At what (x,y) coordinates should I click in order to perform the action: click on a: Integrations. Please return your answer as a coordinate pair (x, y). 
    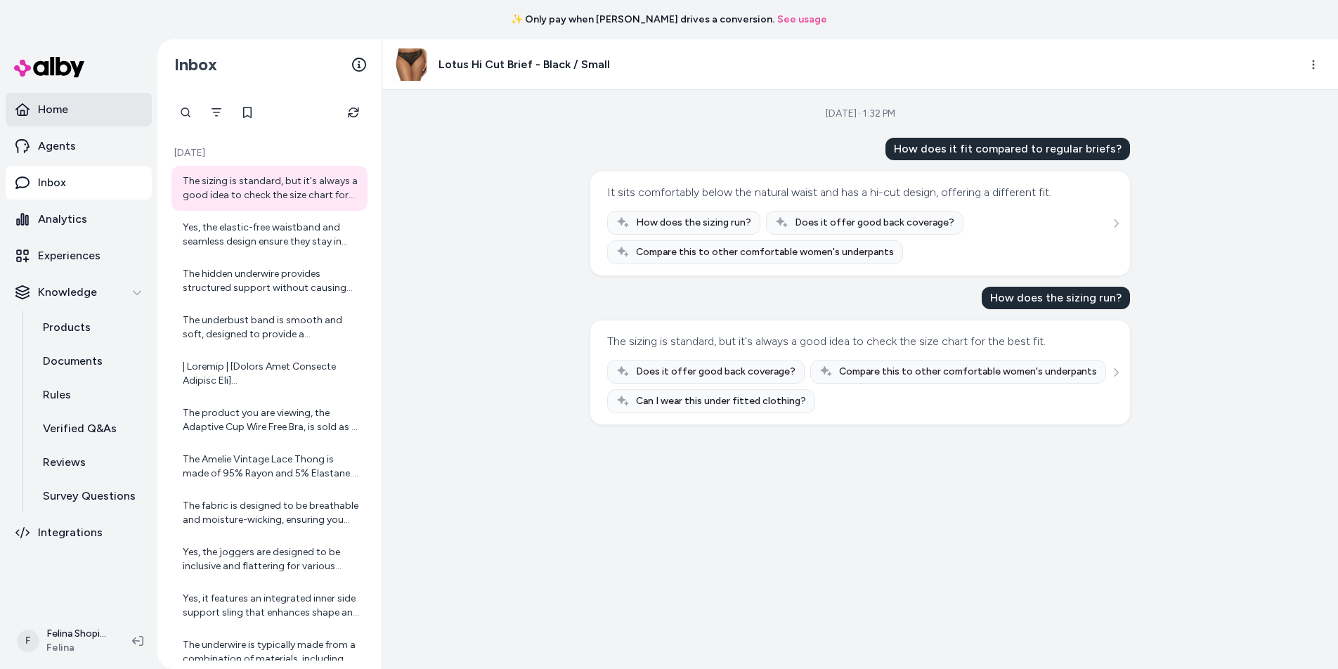
    Looking at the image, I should click on (79, 533).